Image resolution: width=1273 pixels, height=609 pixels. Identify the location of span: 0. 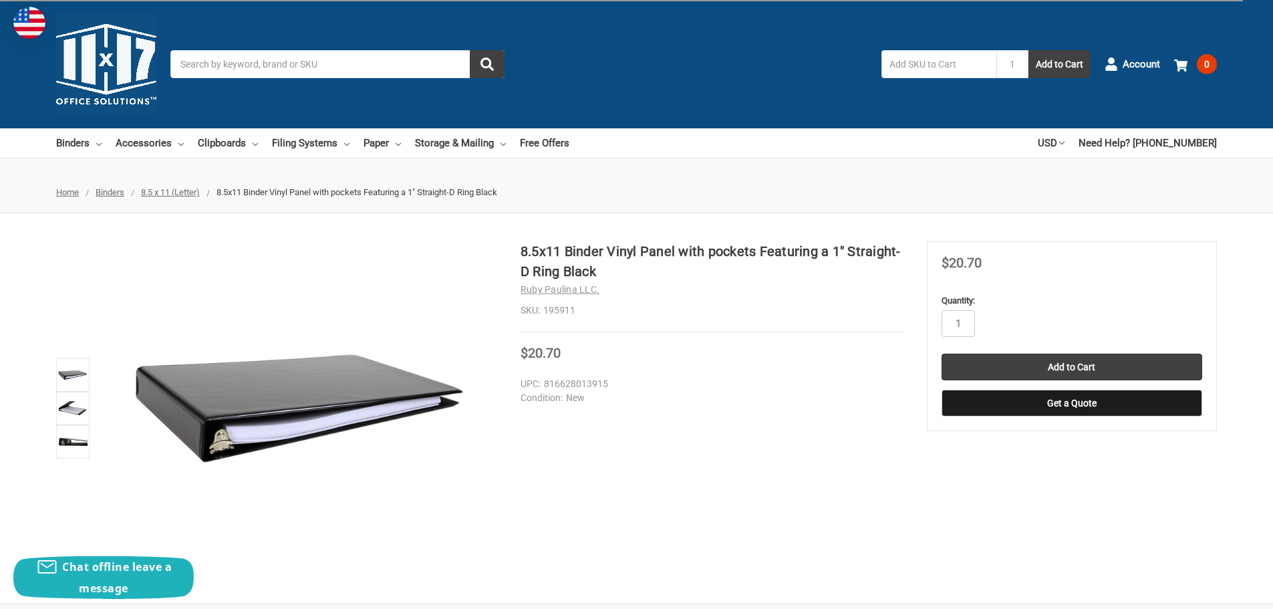
(1207, 64).